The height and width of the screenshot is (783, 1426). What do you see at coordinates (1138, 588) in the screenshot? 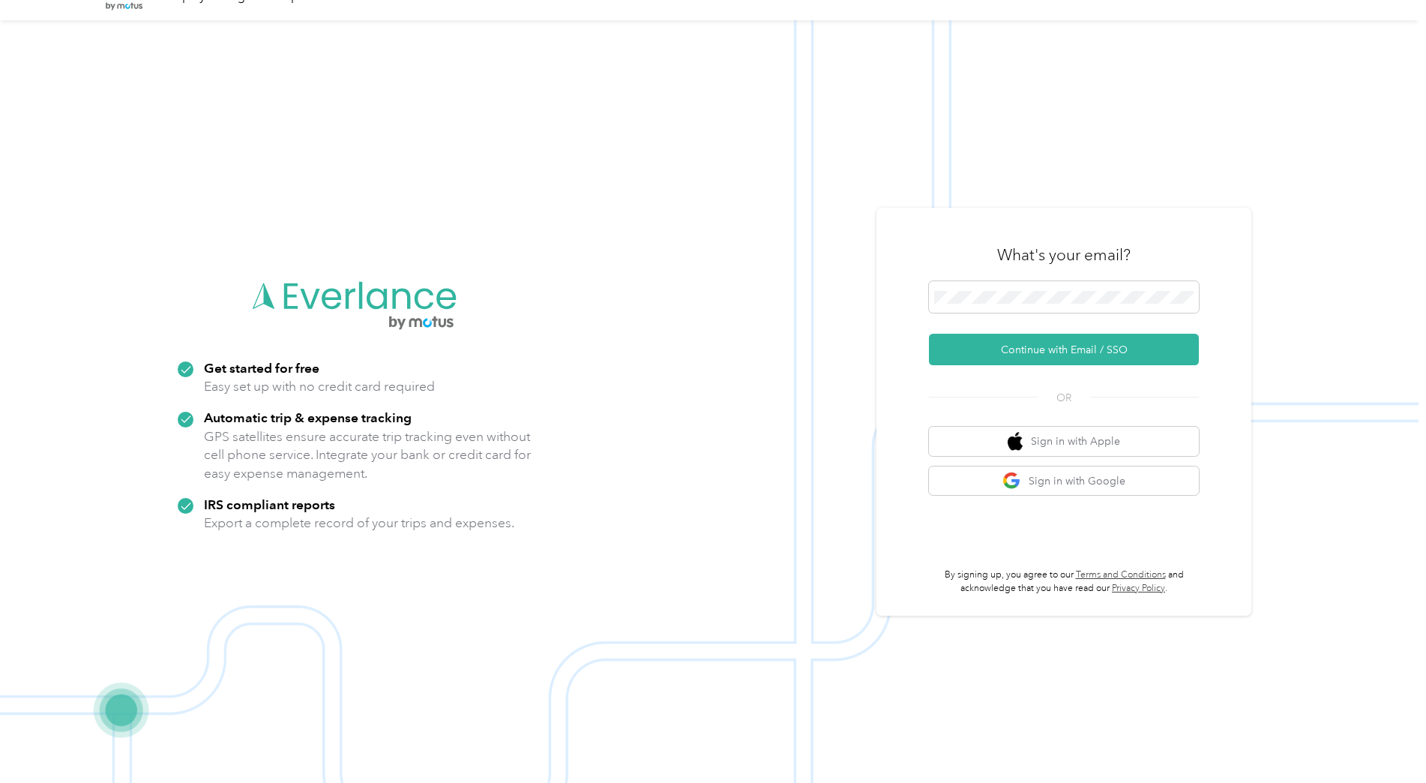
I see `a: Privacy Policy` at bounding box center [1138, 588].